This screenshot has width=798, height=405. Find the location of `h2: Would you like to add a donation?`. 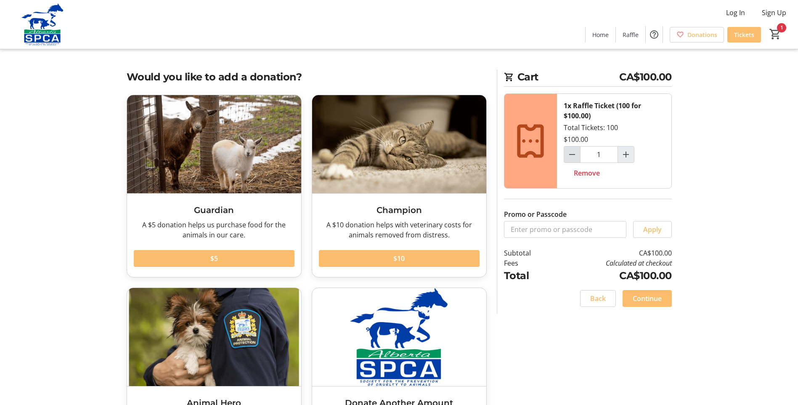

h2: Would you like to add a donation? is located at coordinates (307, 77).